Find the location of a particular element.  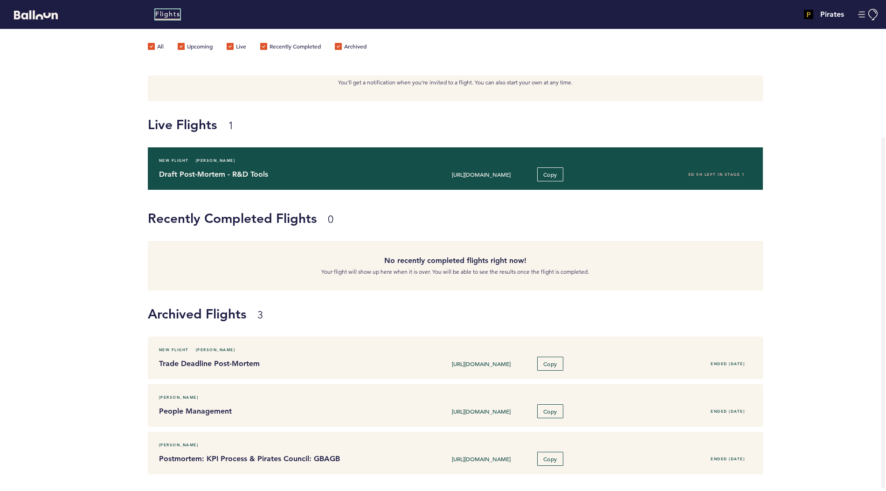

label: Recently Completed is located at coordinates (291, 48).